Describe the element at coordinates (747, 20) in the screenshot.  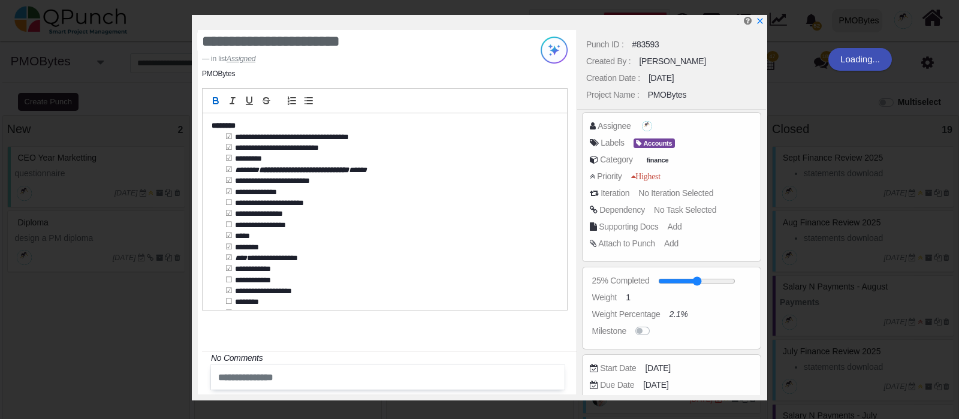
I see `i: Edit Punch` at that location.